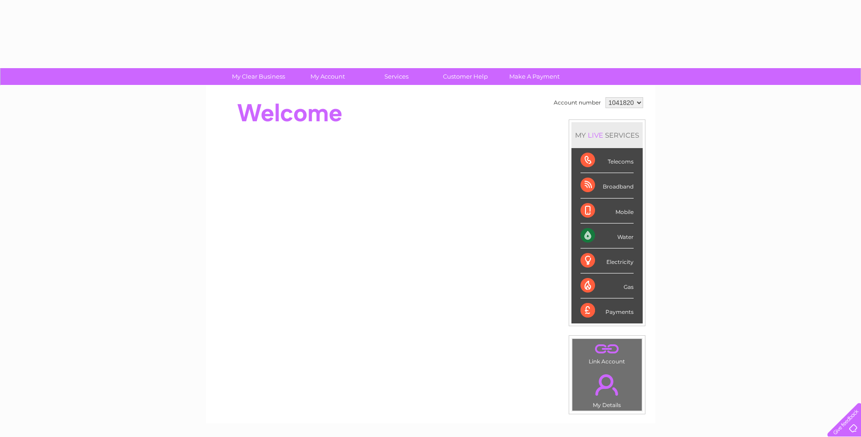 This screenshot has width=861, height=437. I want to click on a: My Account, so click(327, 76).